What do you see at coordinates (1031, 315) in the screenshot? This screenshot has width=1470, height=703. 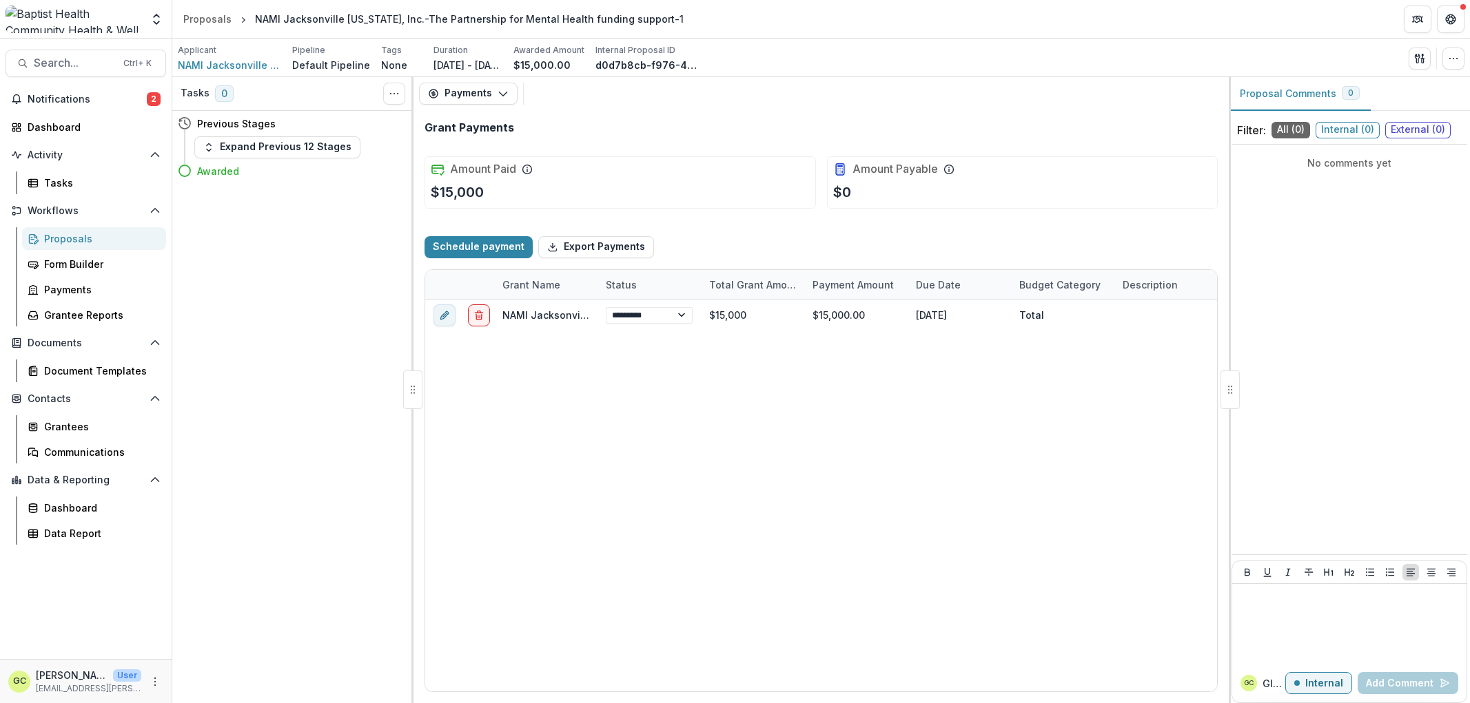 I see `div: Total` at bounding box center [1031, 315].